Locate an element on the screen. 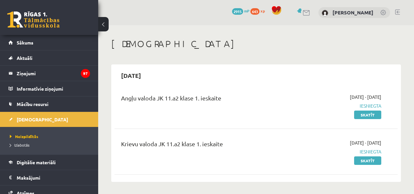  span: Neizpildītās is located at coordinates (24, 136).